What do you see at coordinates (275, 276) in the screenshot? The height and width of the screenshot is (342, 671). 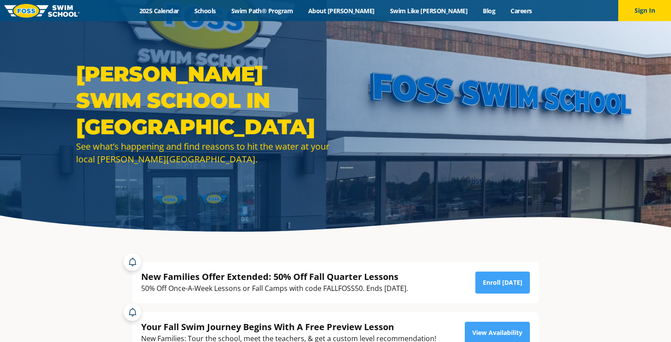 I see `div: New Families Offer Extended: 50% Off Fall Quarter Lessons` at bounding box center [275, 276].